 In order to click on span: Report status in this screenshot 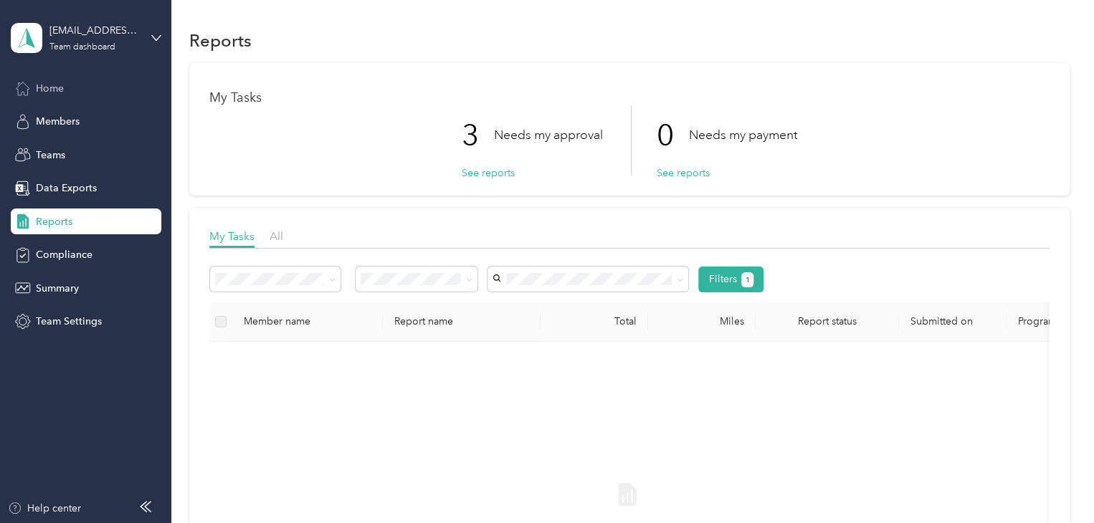, I will do `click(827, 321)`.